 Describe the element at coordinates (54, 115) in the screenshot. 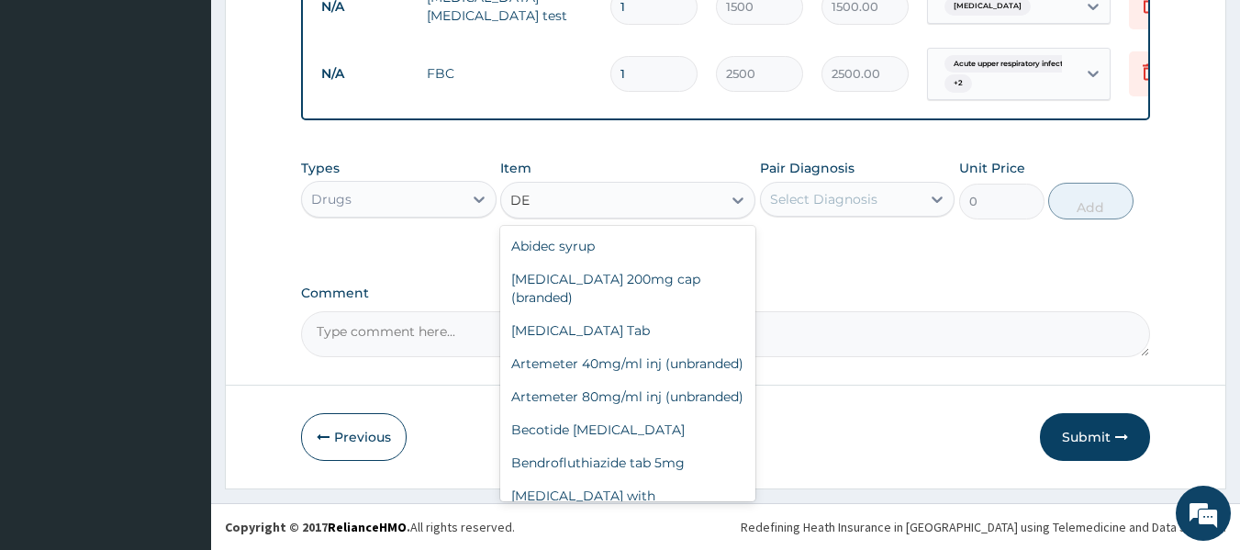

I see `img: d_794563401_company_1708531726252_794563401` at that location.